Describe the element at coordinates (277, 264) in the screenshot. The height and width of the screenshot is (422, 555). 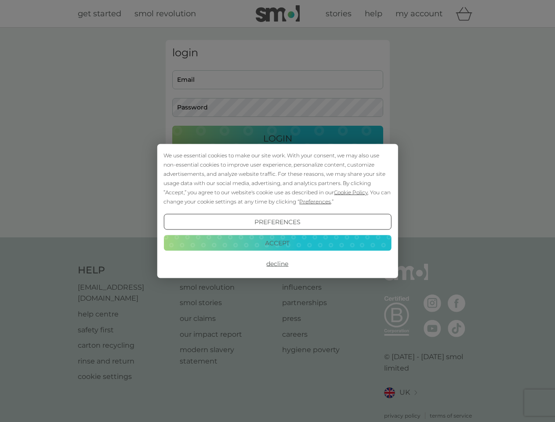
I see `button: Decline` at that location.